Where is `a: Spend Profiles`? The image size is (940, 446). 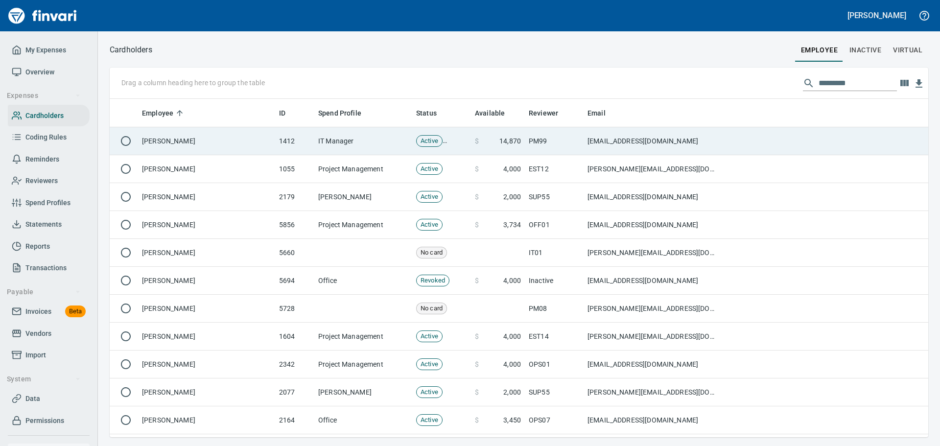 a: Spend Profiles is located at coordinates (48, 203).